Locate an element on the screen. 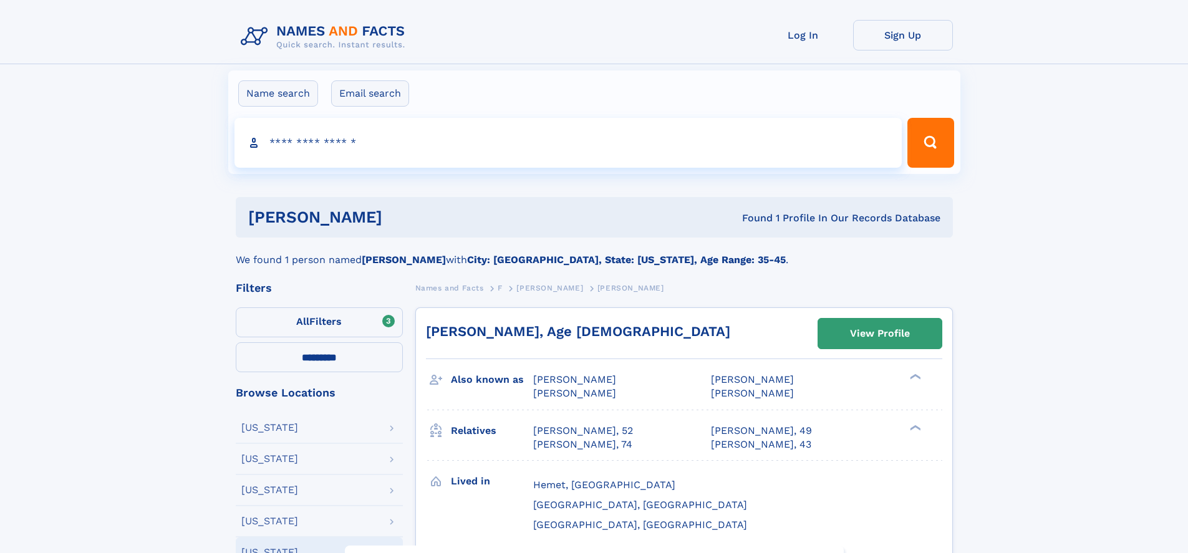  label: Email search is located at coordinates (370, 94).